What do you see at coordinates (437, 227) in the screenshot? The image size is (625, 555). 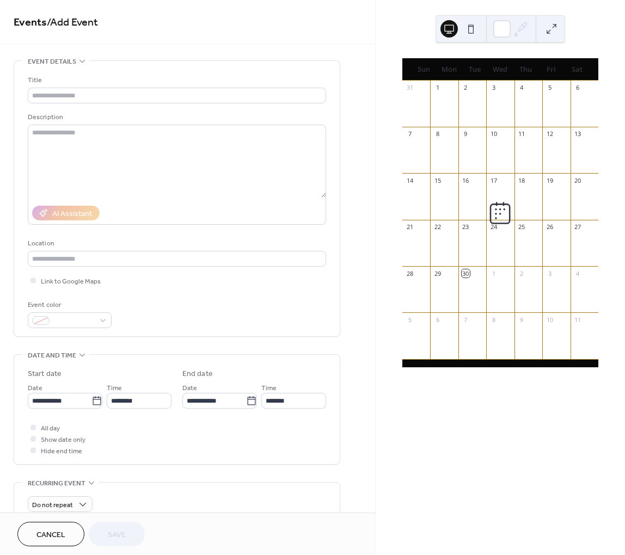 I see `div: 22` at bounding box center [437, 227].